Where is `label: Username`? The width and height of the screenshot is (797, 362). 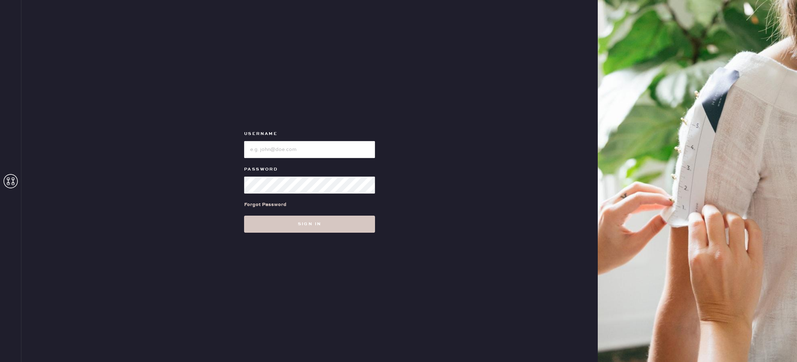 label: Username is located at coordinates (309, 134).